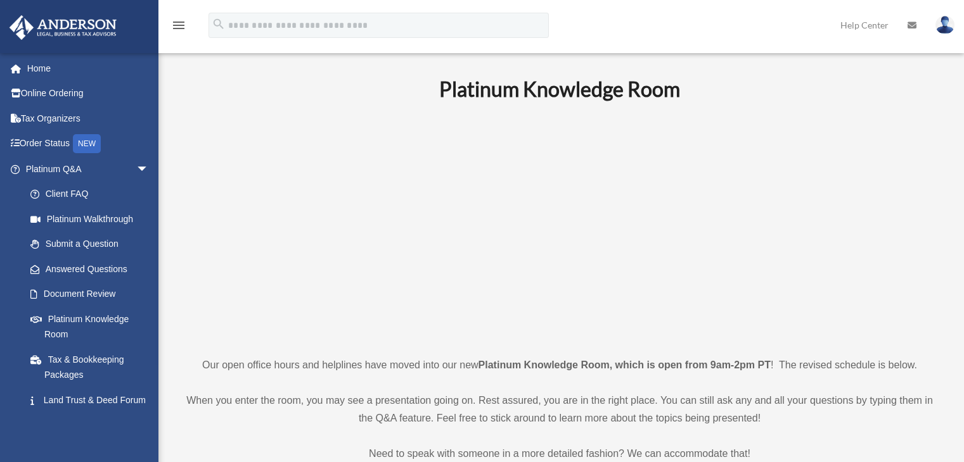  I want to click on b: Platinum Knowledge Room, so click(559, 89).